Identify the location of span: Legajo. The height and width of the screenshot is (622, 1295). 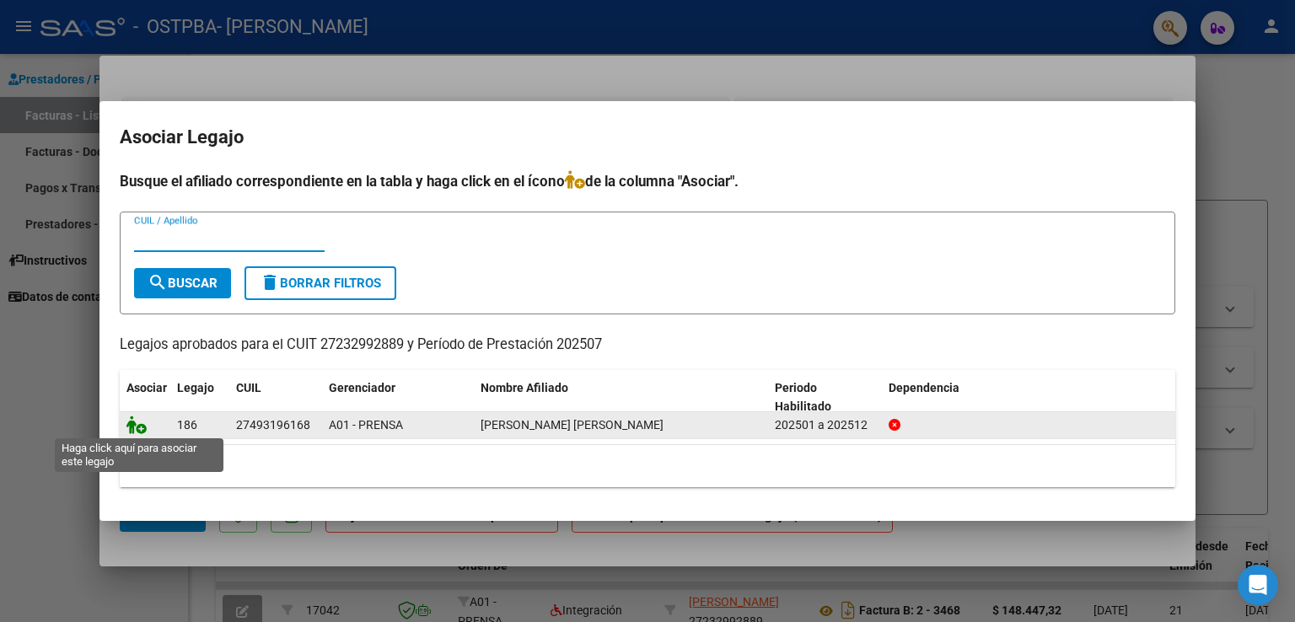
(196, 388).